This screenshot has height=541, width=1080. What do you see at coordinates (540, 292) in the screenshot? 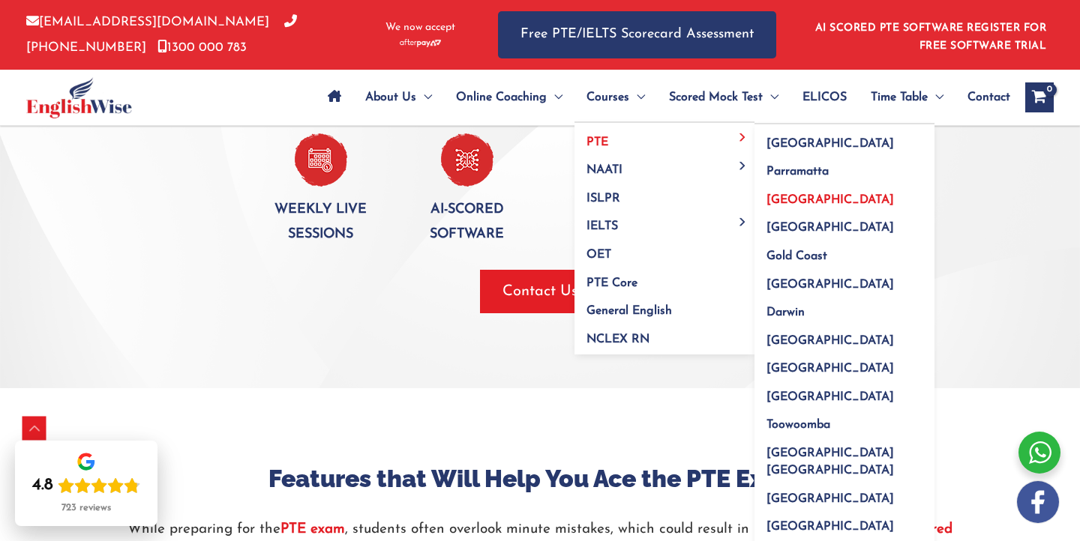
I see `a: Contact Us` at bounding box center [540, 292].